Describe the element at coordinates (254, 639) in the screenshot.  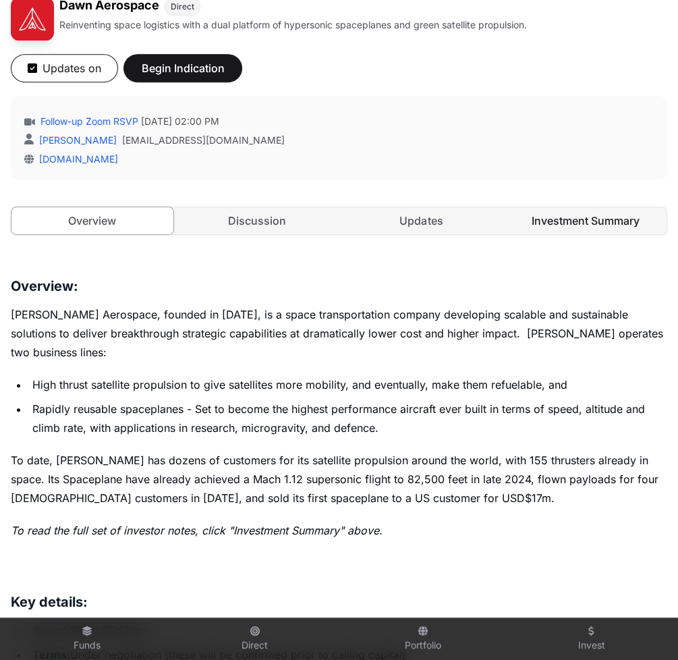
I see `a: Direct` at that location.